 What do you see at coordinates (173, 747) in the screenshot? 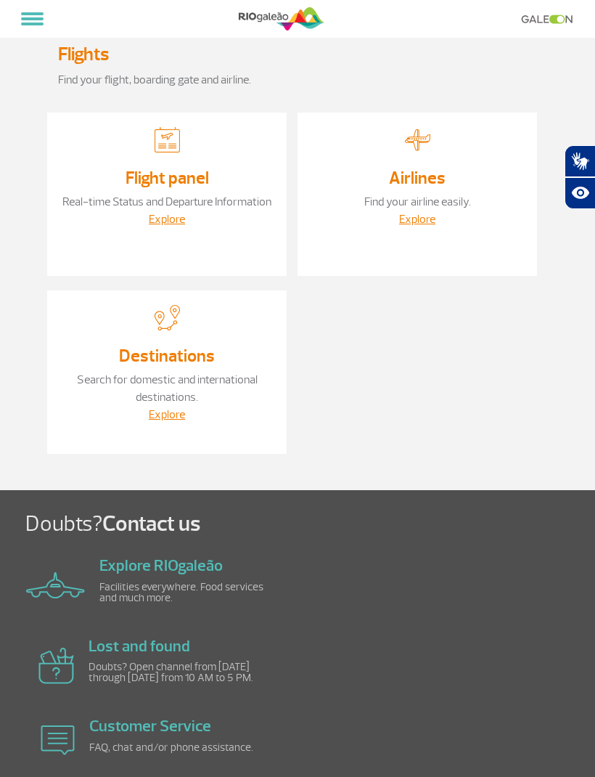
I see `p: FAQ, chat and/or phone assistance.` at bounding box center [173, 747].